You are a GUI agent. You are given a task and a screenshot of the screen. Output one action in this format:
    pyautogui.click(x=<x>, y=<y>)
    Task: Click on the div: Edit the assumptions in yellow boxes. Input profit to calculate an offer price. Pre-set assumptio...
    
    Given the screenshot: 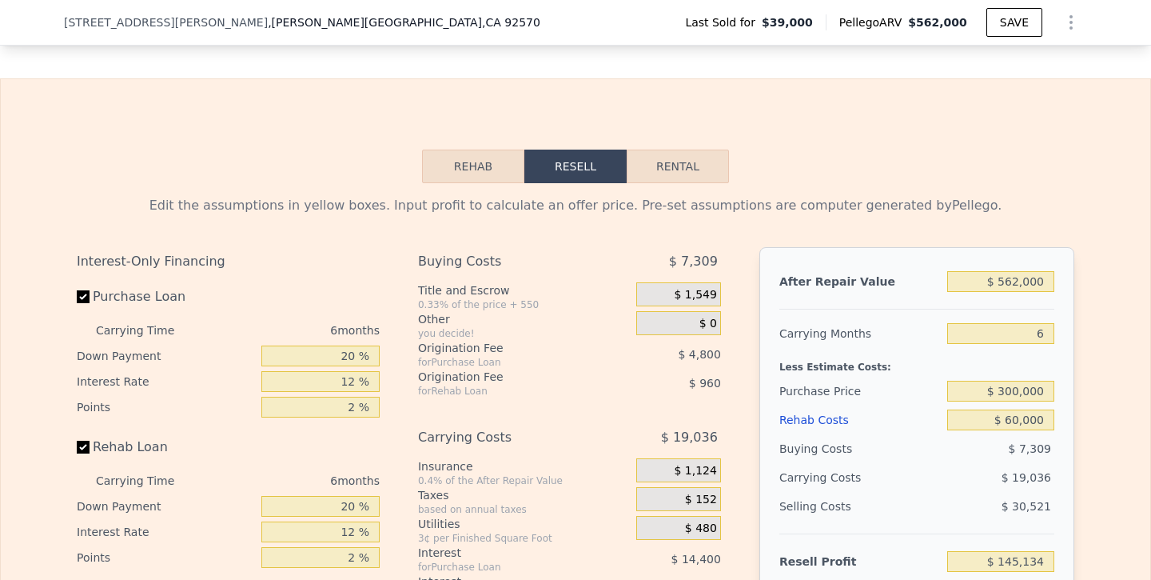 What is the action you would take?
    pyautogui.click(x=576, y=205)
    